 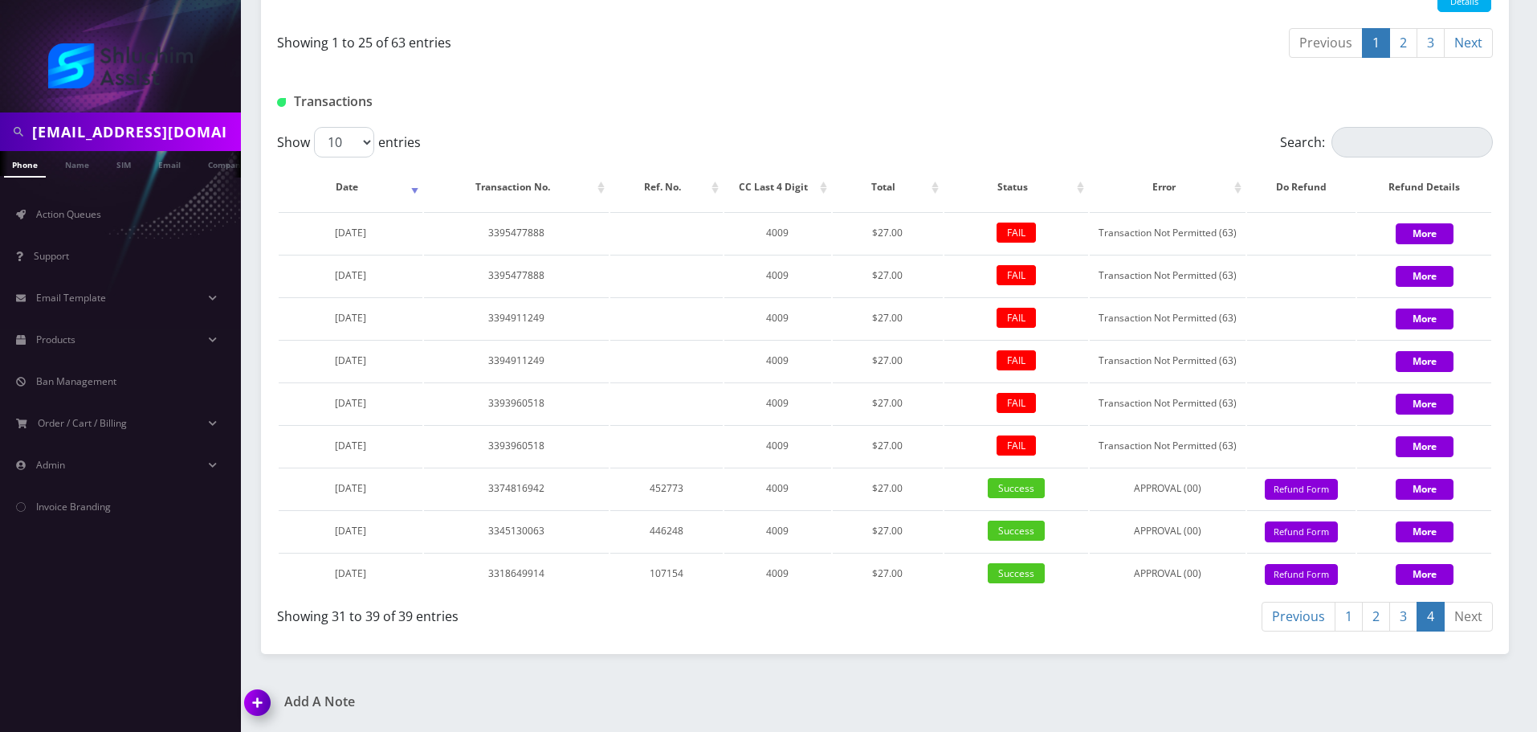 I want to click on td: 3374816942, so click(x=516, y=487).